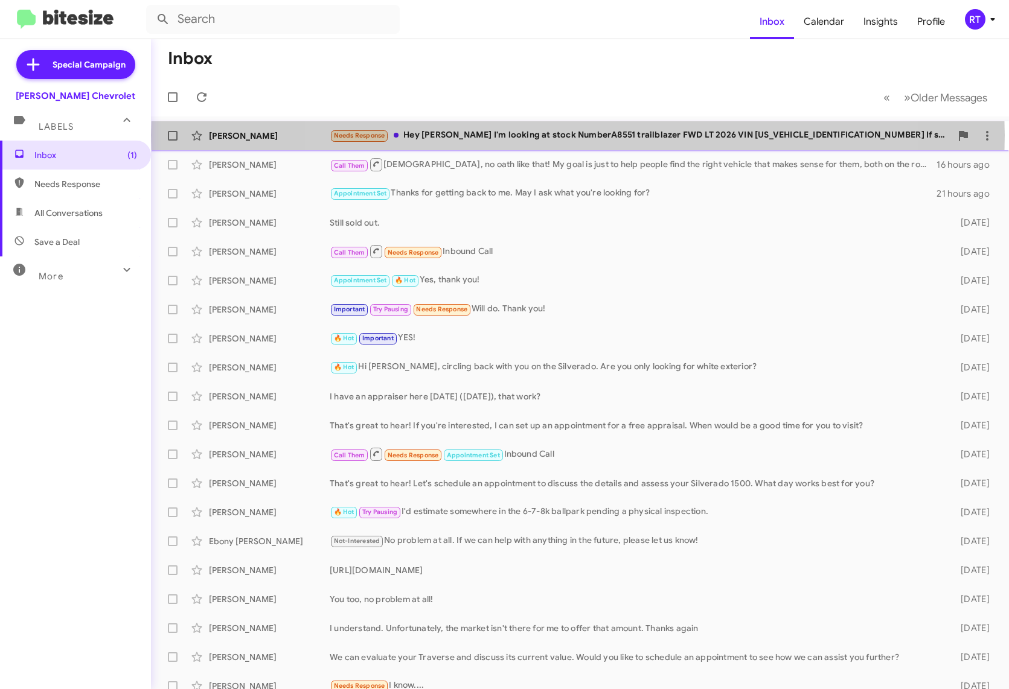  What do you see at coordinates (190, 59) in the screenshot?
I see `h1: Inbox` at bounding box center [190, 59].